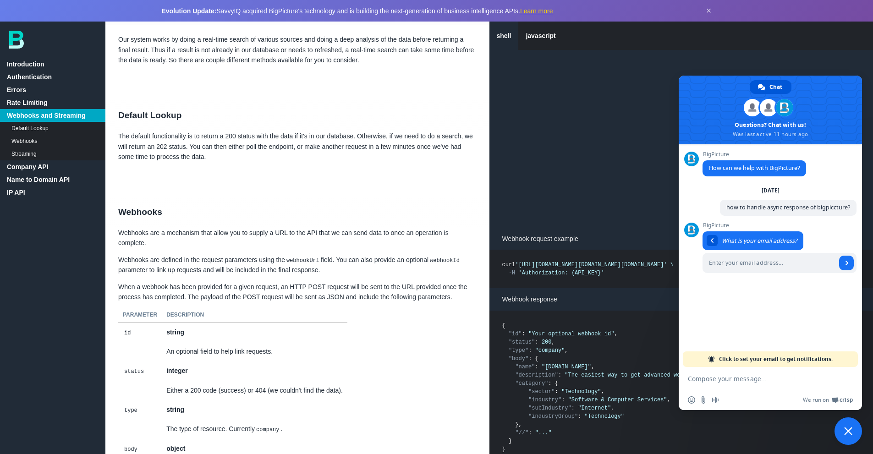 This screenshot has height=454, width=873. What do you see at coordinates (297, 146) in the screenshot?
I see `p: The default functionality is to return a 200 status with the data if it's in our database. Otherw...` at bounding box center [297, 146].